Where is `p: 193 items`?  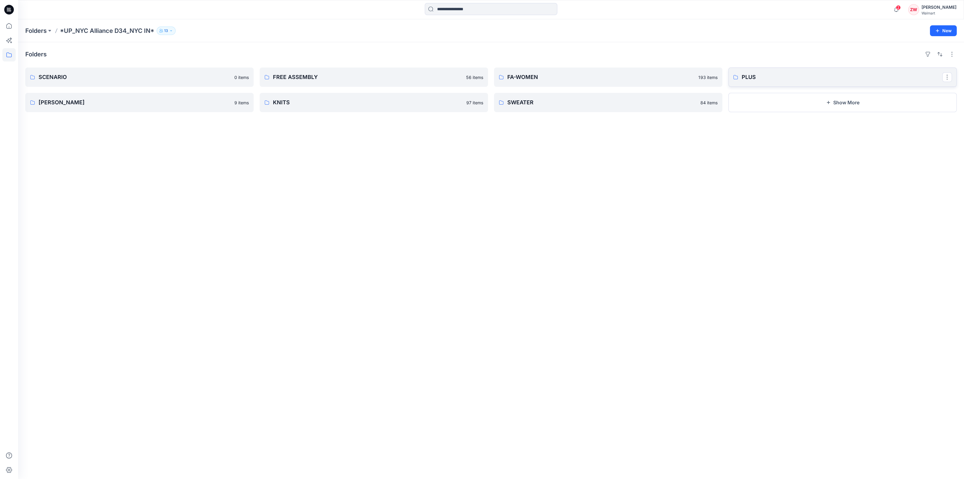 p: 193 items is located at coordinates (708, 77).